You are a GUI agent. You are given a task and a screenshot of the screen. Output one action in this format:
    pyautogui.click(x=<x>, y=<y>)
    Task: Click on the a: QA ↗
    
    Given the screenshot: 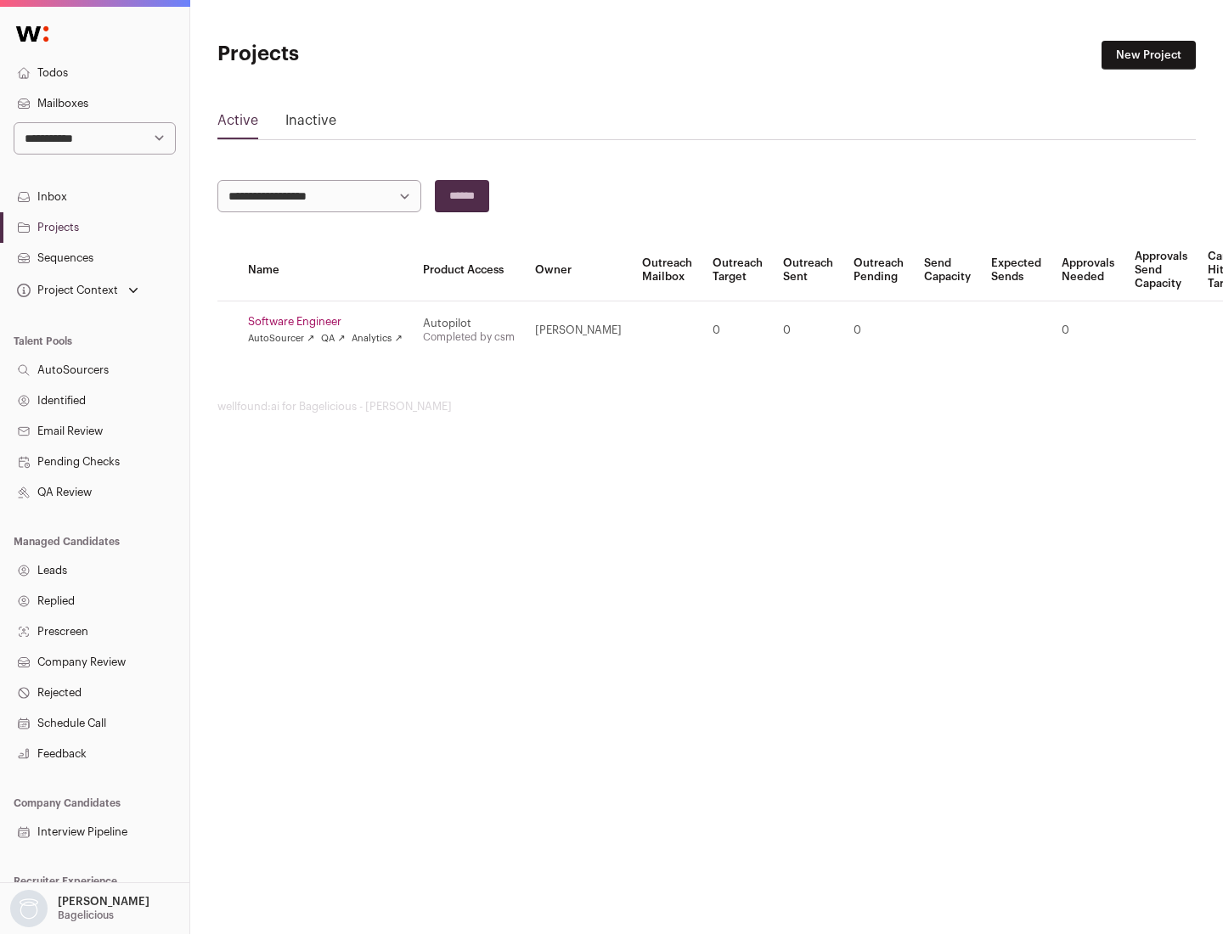 What is the action you would take?
    pyautogui.click(x=333, y=339)
    